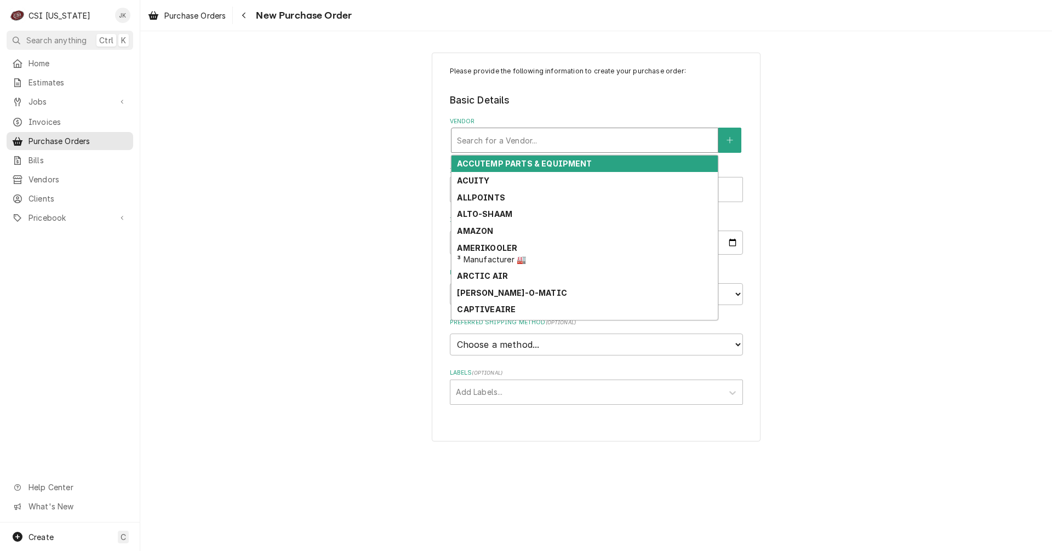 The image size is (1052, 551). Describe the element at coordinates (596, 287) in the screenshot. I see `div: Preferred Shipping Carrier` at that location.